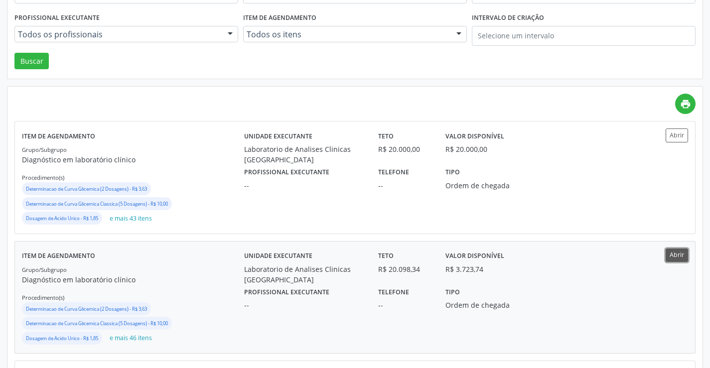 The height and width of the screenshot is (368, 710). What do you see at coordinates (131, 218) in the screenshot?
I see `button: e mais 43 itens` at bounding box center [131, 218].